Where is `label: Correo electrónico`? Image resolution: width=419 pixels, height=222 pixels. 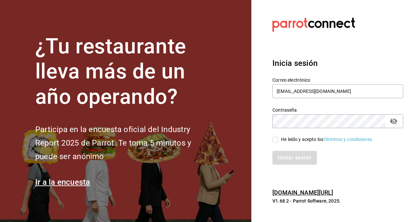
label: Correo electrónico is located at coordinates (338, 80).